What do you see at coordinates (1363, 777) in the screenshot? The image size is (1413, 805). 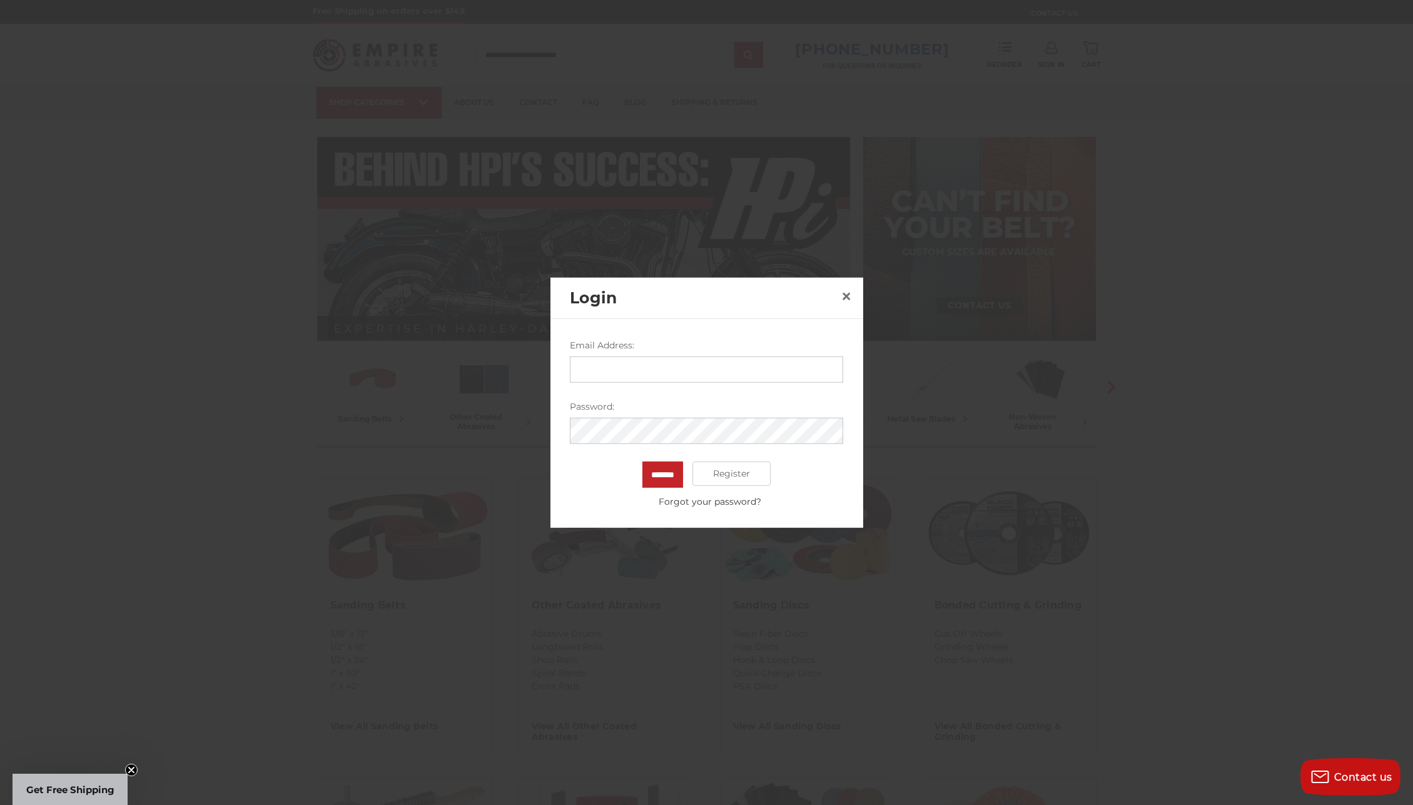 I see `span: Contact us` at bounding box center [1363, 777].